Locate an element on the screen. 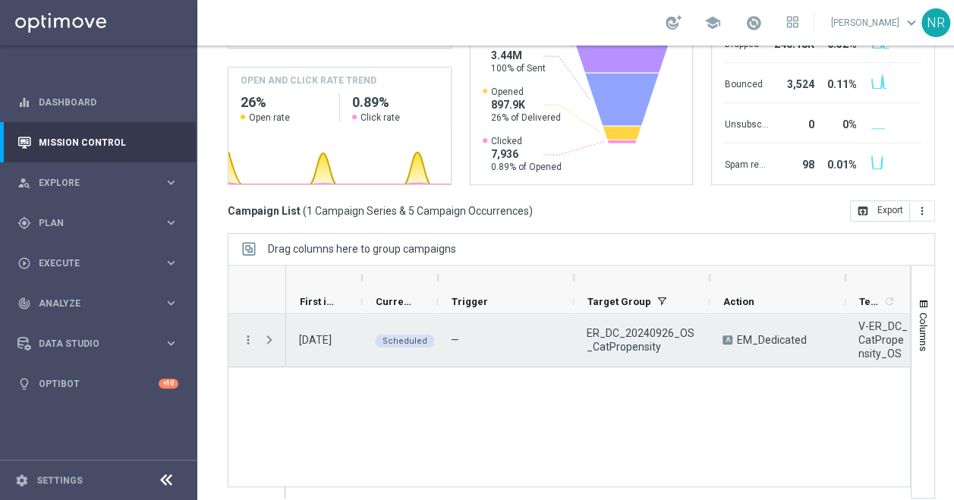 The width and height of the screenshot is (954, 500). i: equalizer is located at coordinates (24, 102).